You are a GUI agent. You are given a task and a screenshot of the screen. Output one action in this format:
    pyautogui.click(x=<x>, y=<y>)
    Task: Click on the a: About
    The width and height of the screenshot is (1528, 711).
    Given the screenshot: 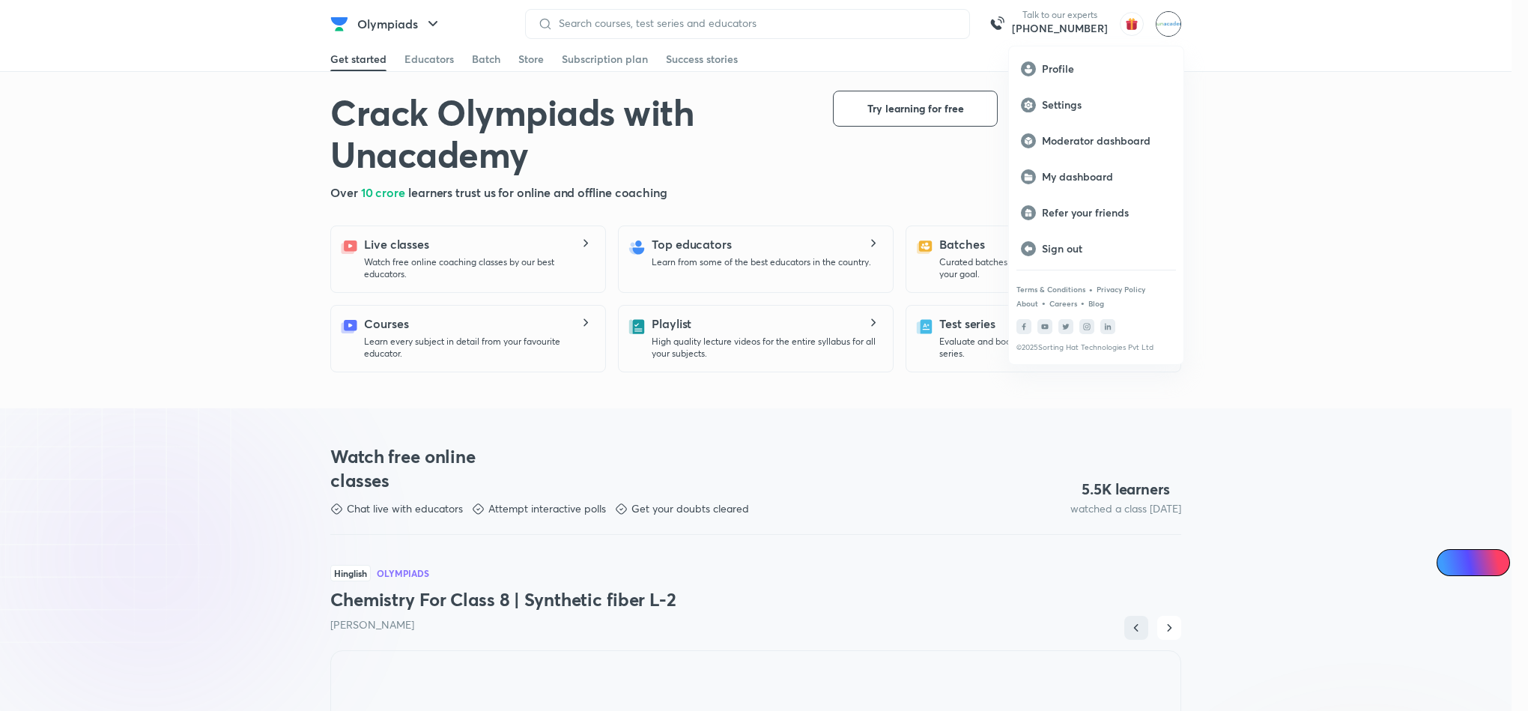 What is the action you would take?
    pyautogui.click(x=1027, y=303)
    